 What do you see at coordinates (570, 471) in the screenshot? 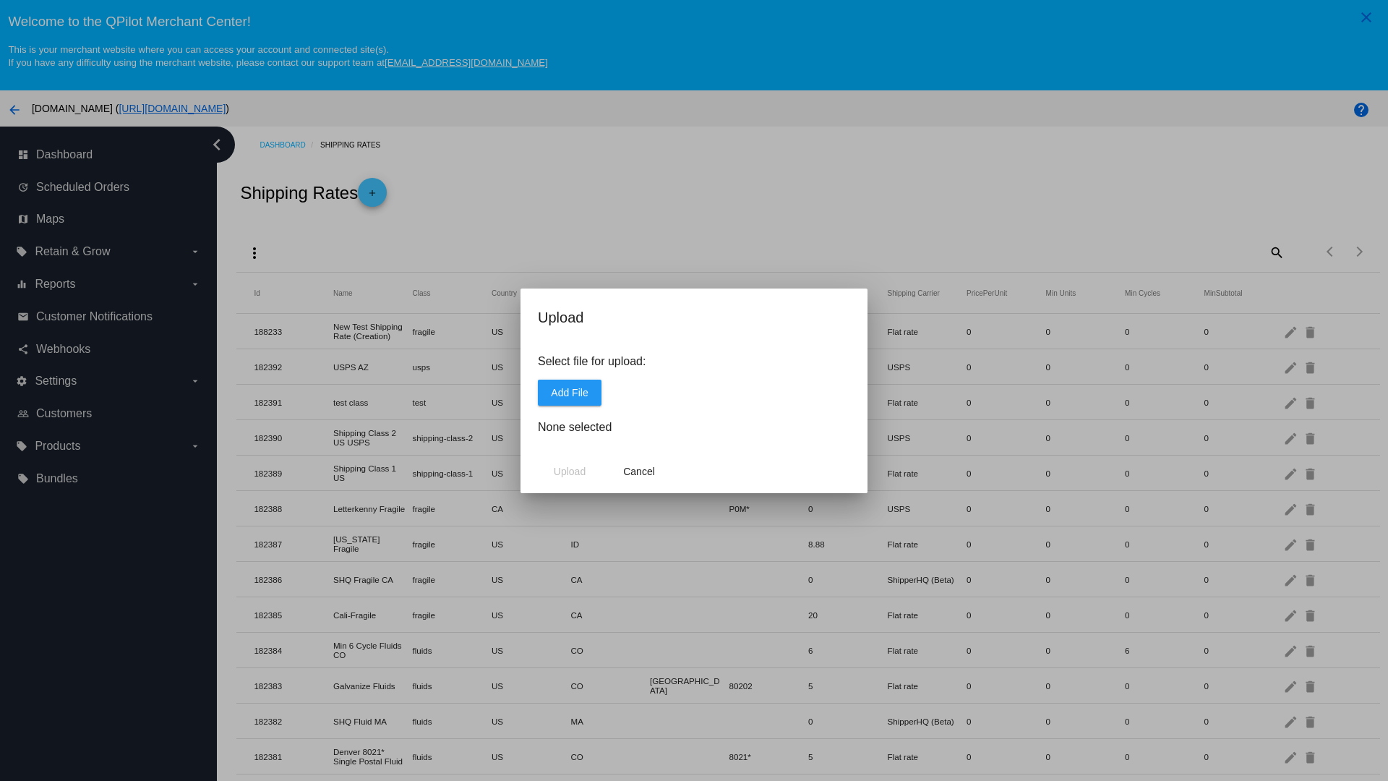
I see `button: Upload` at bounding box center [570, 471].